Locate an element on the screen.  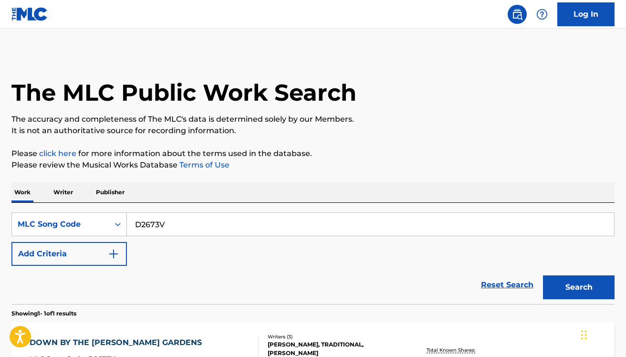
div: Chat Widget is located at coordinates (602, 334).